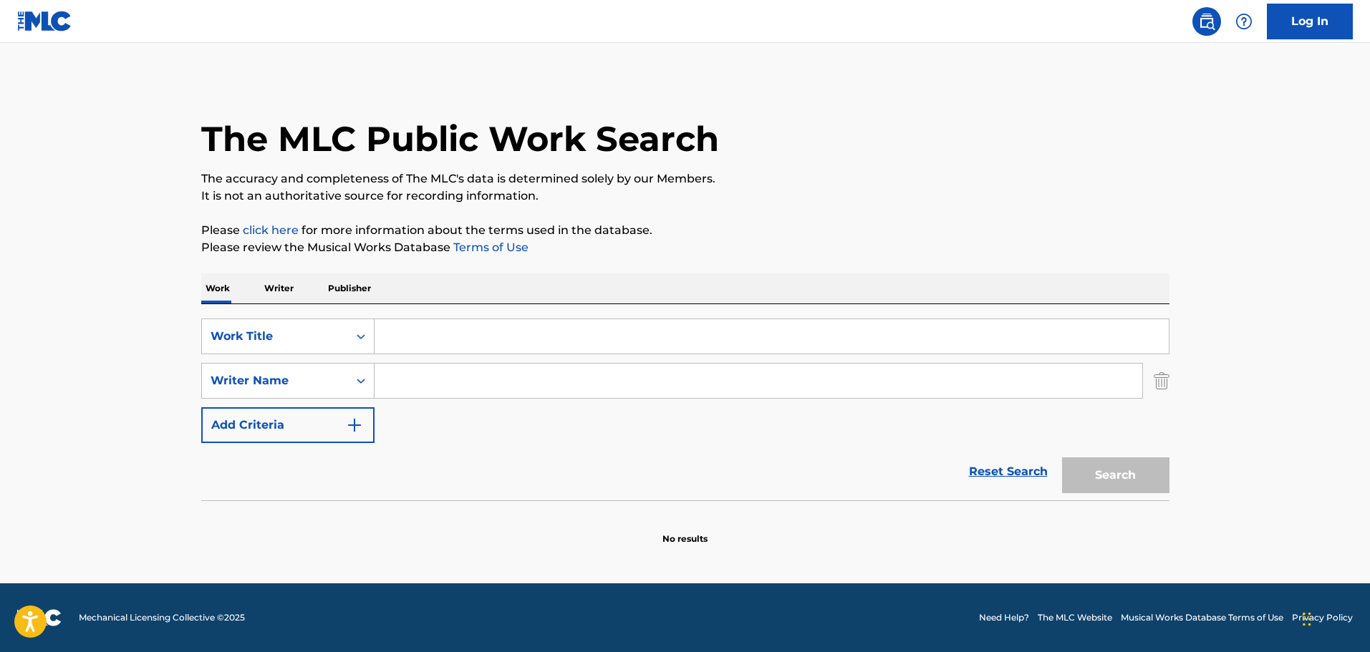  What do you see at coordinates (44, 21) in the screenshot?
I see `img: MLC Logo` at bounding box center [44, 21].